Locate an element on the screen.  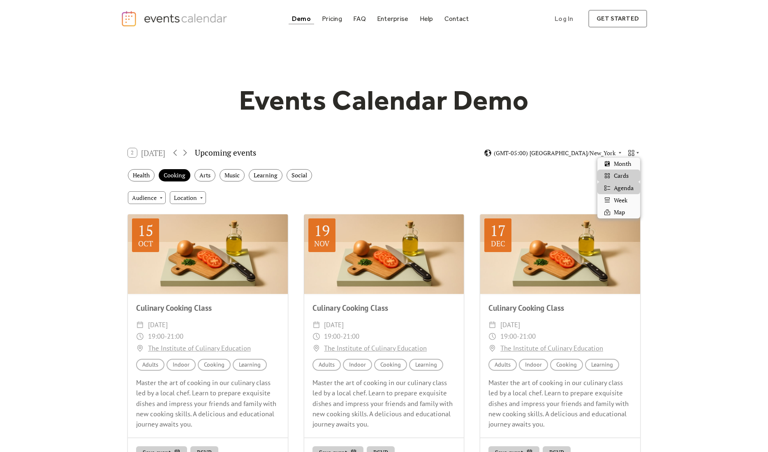
a: Help is located at coordinates (426, 18).